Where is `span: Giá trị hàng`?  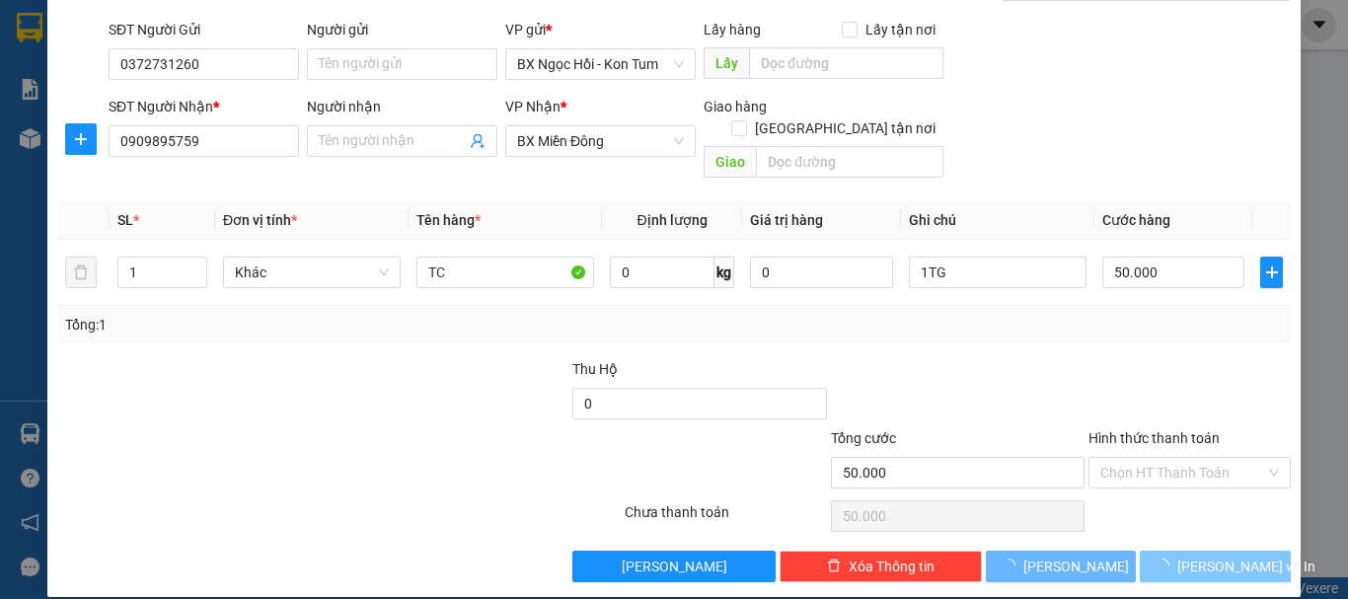 span: Giá trị hàng is located at coordinates (787, 220).